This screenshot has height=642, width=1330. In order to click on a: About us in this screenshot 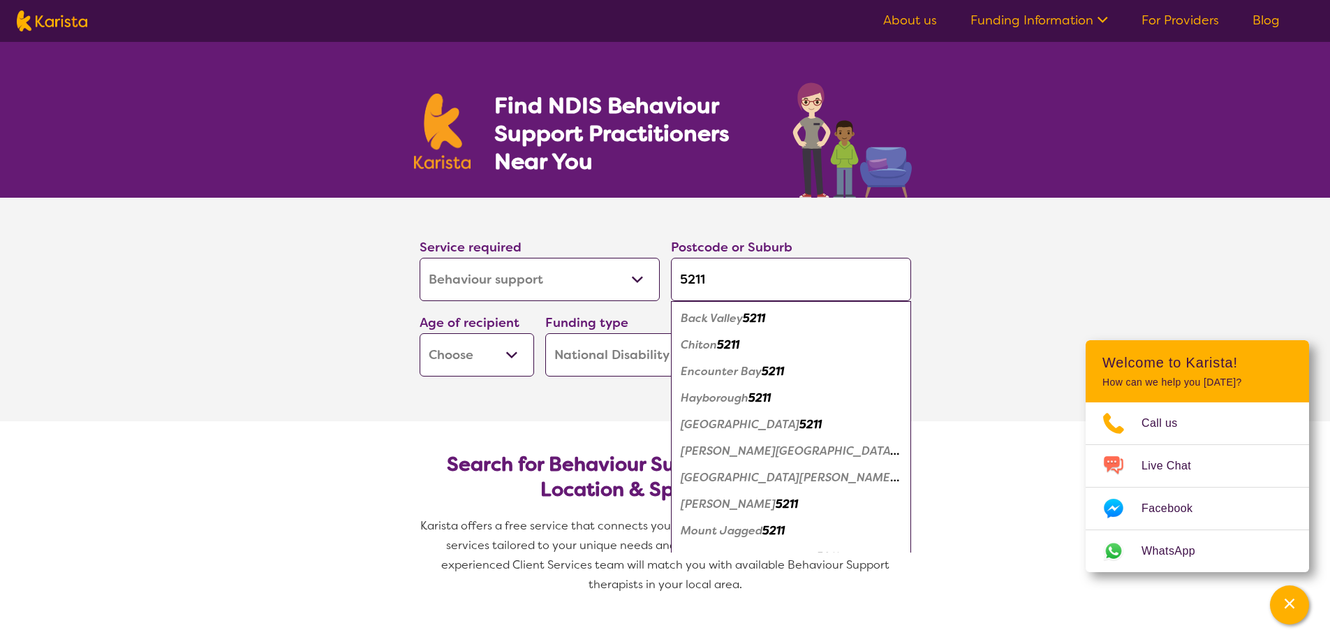, I will do `click(910, 20)`.